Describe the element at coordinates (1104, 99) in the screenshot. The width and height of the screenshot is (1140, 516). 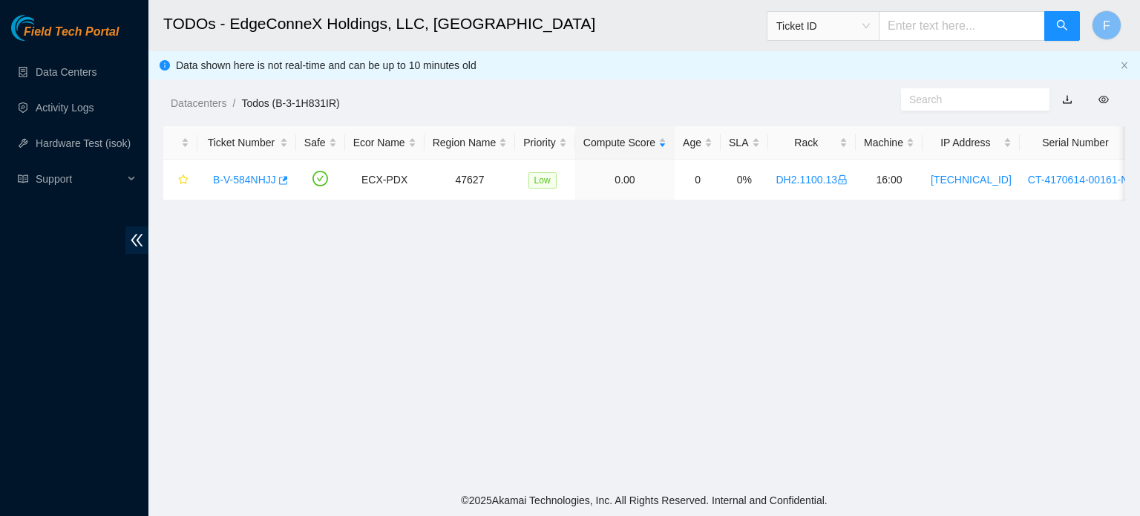
I see `span: eye` at that location.